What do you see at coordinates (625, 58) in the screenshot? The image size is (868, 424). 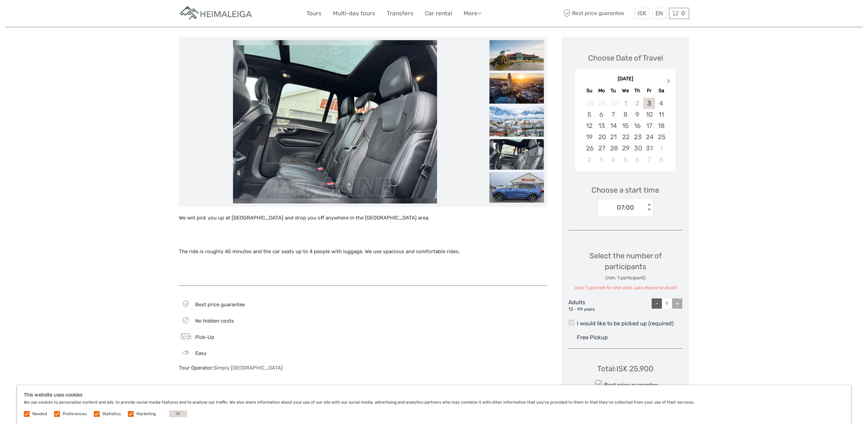 I see `div: Choose Date of Travel` at bounding box center [625, 58].